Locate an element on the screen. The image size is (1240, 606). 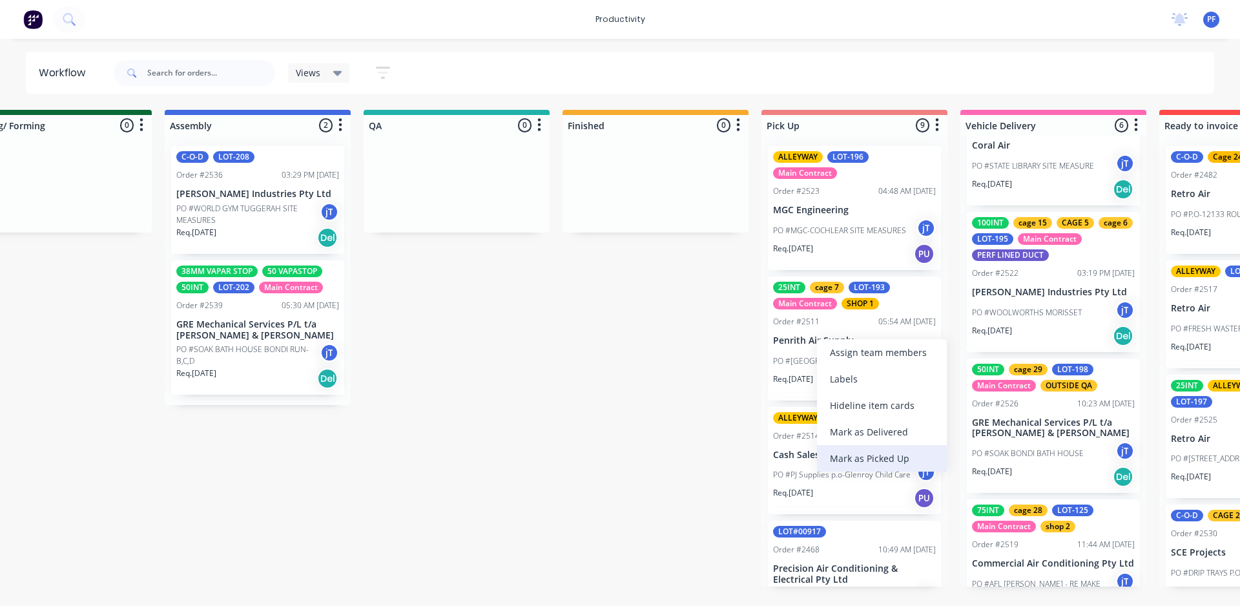
span: PF is located at coordinates (1211, 19).